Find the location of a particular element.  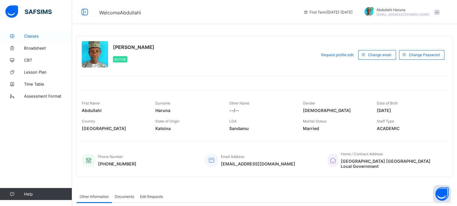

span: Request profile edit is located at coordinates (338, 55).